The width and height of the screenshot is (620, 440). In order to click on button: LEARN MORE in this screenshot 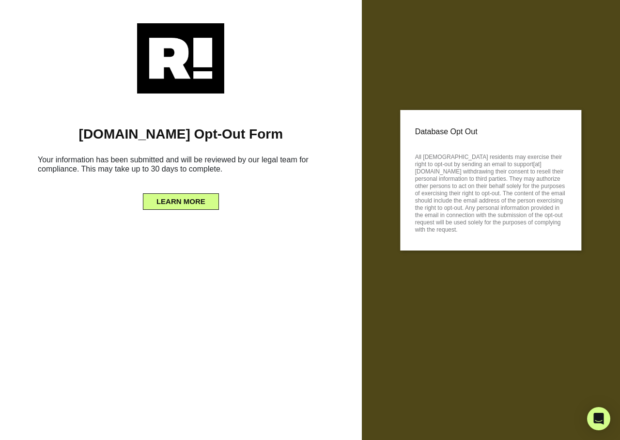, I will do `click(181, 202)`.